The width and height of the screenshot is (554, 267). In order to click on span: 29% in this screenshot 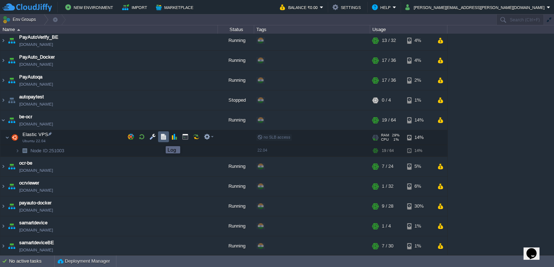, I will do `click(395, 137)`.